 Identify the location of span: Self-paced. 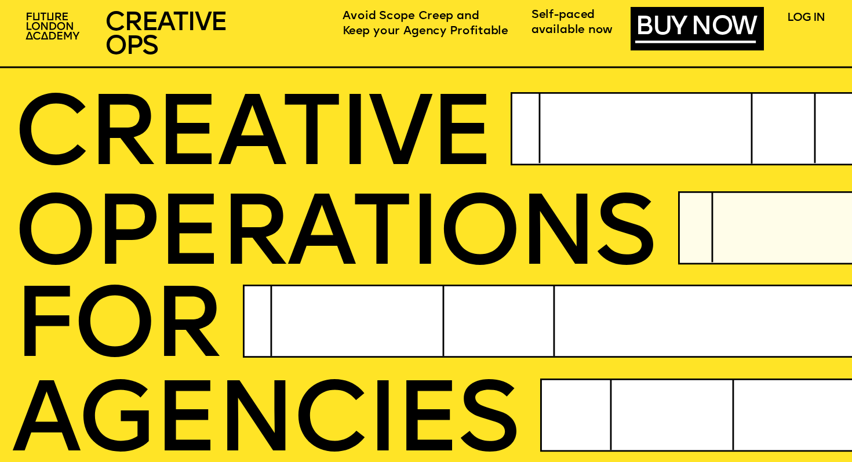
(563, 16).